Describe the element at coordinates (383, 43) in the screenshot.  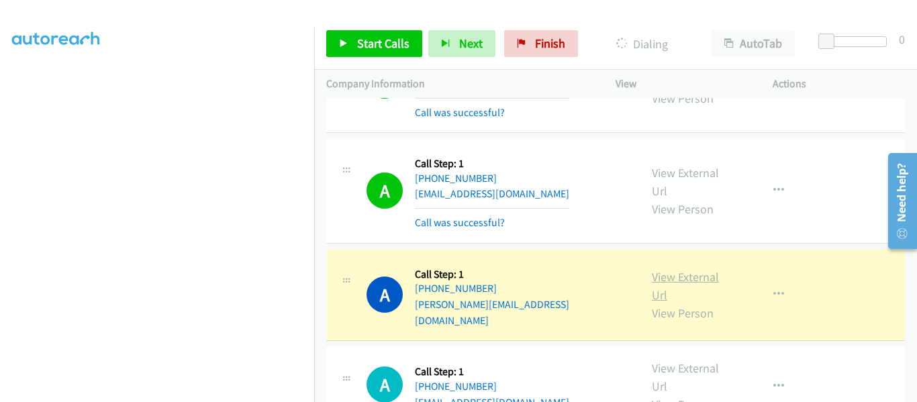
I see `span: Start Calls` at that location.